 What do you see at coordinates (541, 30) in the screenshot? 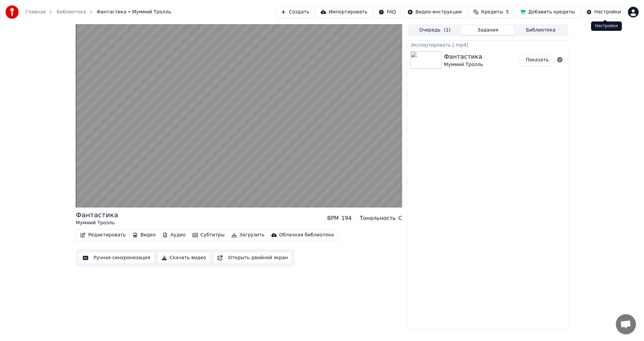
I see `button: Библиотека` at bounding box center [541, 30].